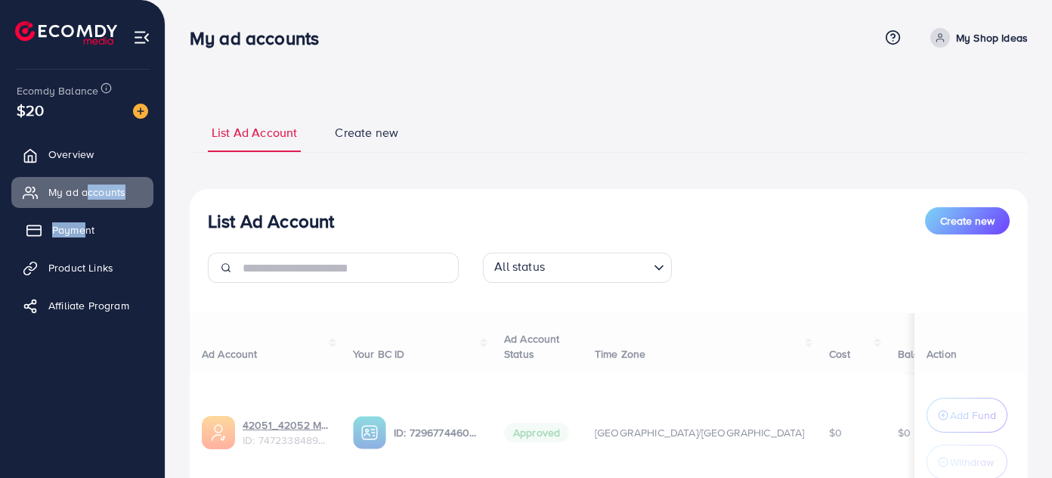 This screenshot has width=1052, height=478. Describe the element at coordinates (271, 221) in the screenshot. I see `h3: List Ad Account` at that location.